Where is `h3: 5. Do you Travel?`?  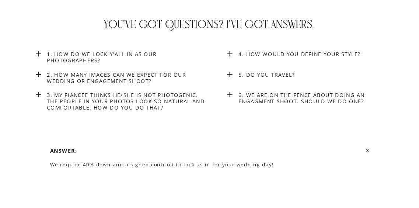 h3: 5. Do you Travel? is located at coordinates (319, 79).